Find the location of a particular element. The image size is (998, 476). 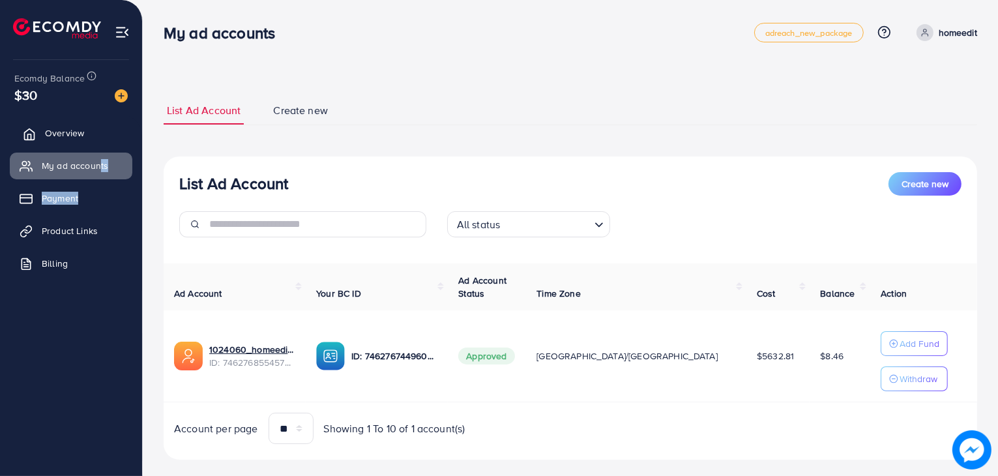

img: logo is located at coordinates (57, 28).